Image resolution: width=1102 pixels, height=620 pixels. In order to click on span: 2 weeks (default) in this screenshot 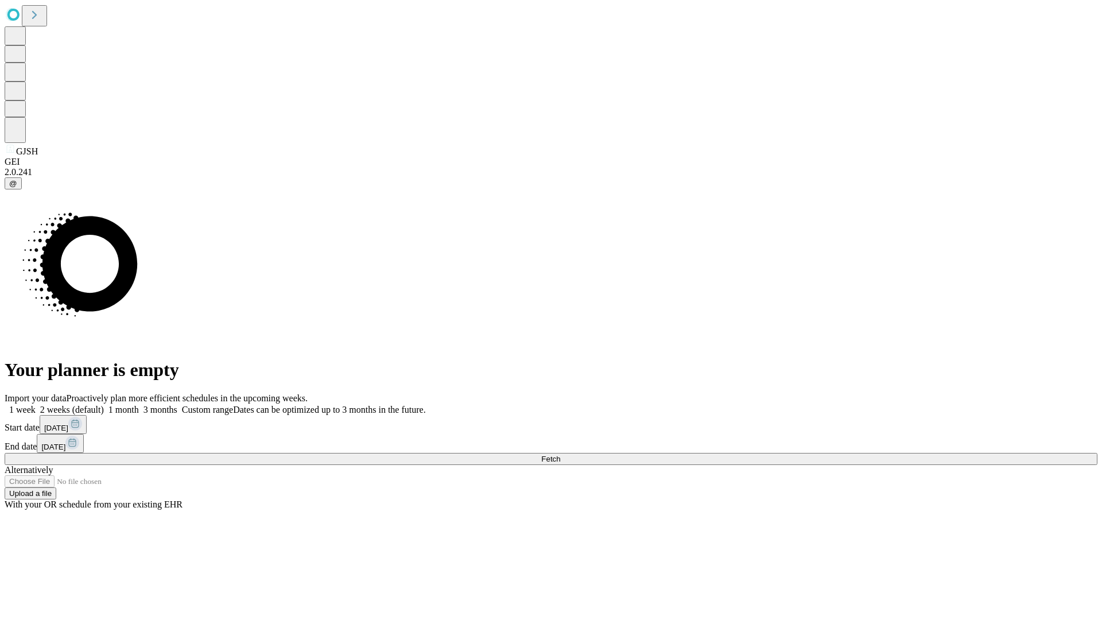, I will do `click(72, 409)`.